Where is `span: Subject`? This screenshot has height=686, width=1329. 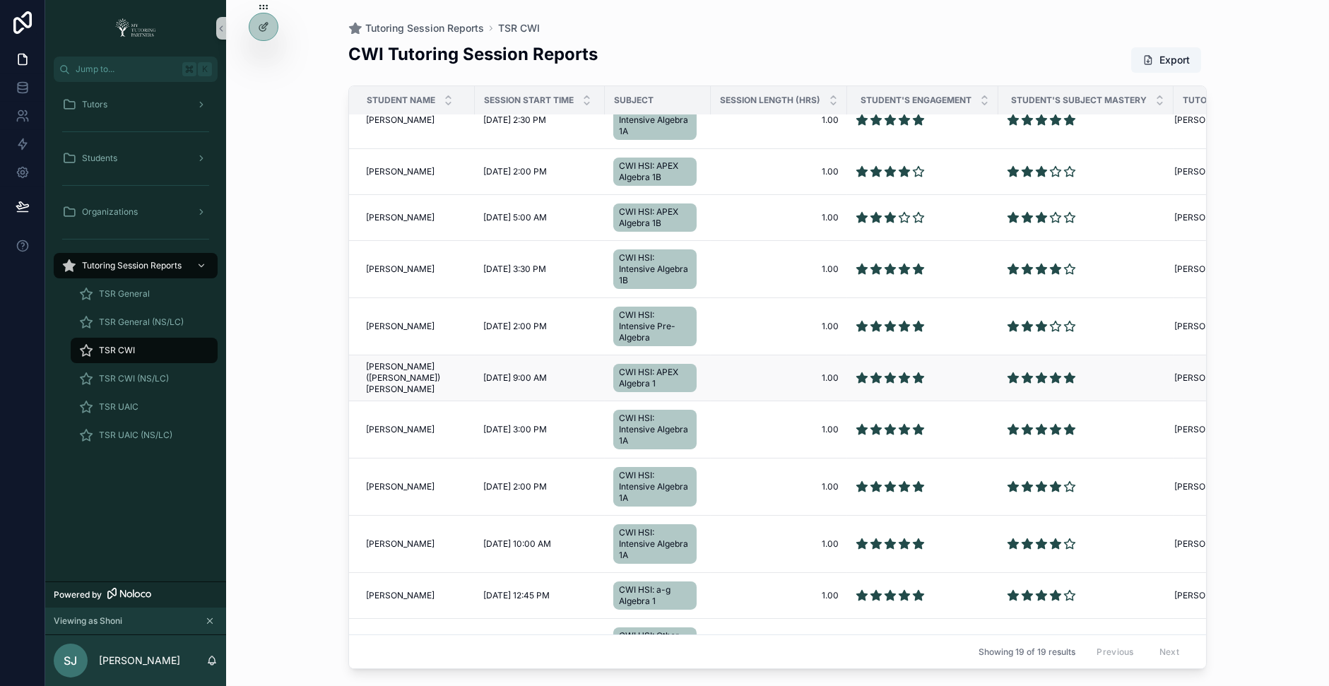
span: Subject is located at coordinates (634, 100).